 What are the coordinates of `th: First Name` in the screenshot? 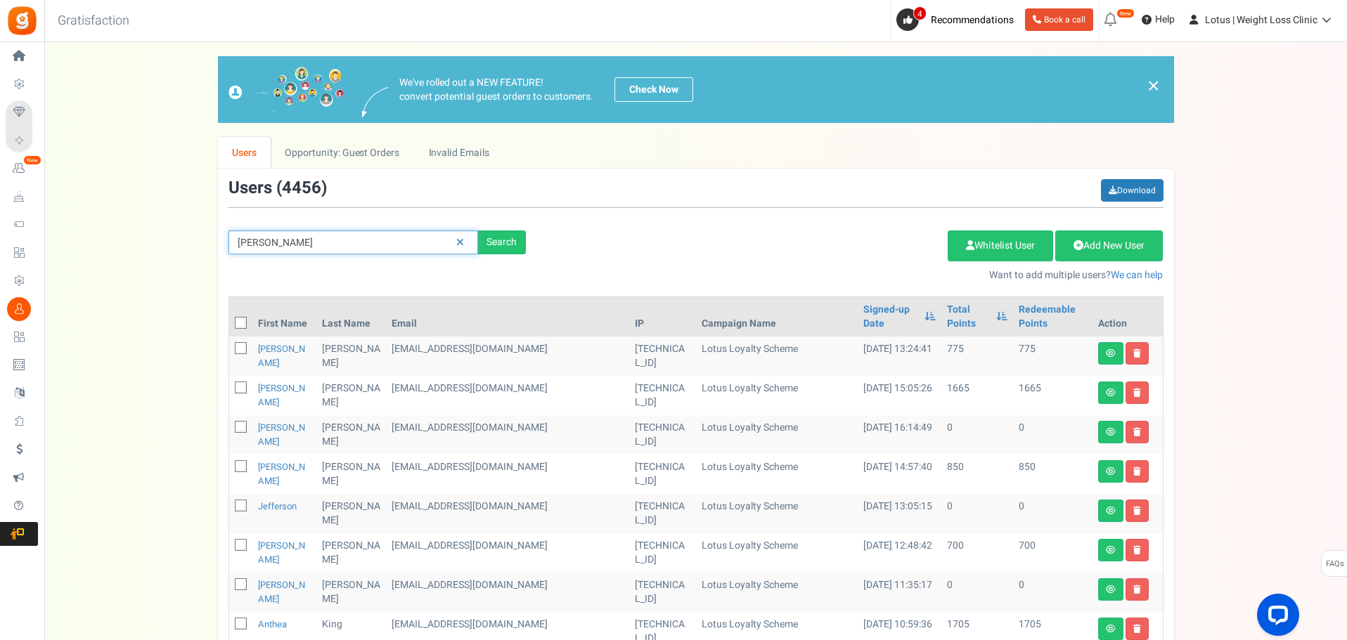 It's located at (285, 317).